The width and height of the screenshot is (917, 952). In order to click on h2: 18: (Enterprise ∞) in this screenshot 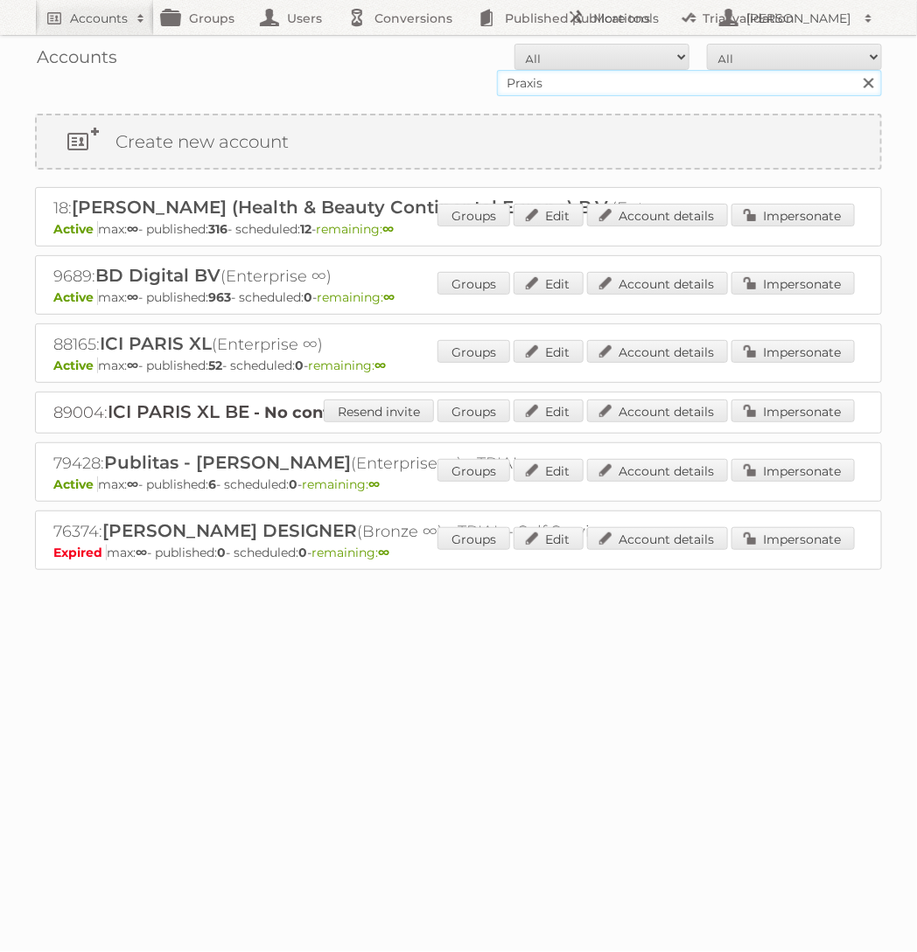, I will do `click(359, 208)`.